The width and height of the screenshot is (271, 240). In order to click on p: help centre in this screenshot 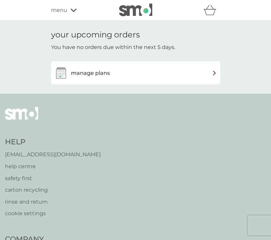, I will do `click(53, 167)`.